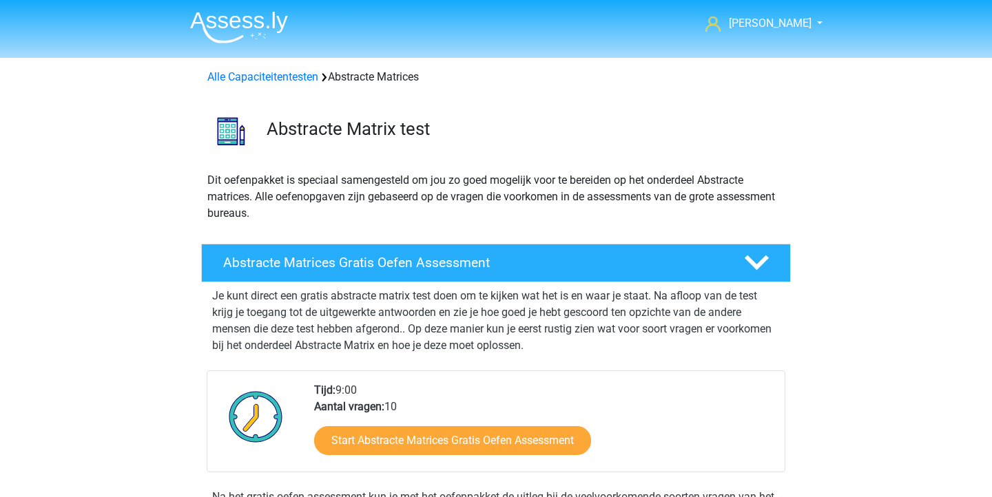 The width and height of the screenshot is (992, 497). Describe the element at coordinates (473, 262) in the screenshot. I see `h4: Abstracte Matrices Gratis Oefen Assessment` at that location.